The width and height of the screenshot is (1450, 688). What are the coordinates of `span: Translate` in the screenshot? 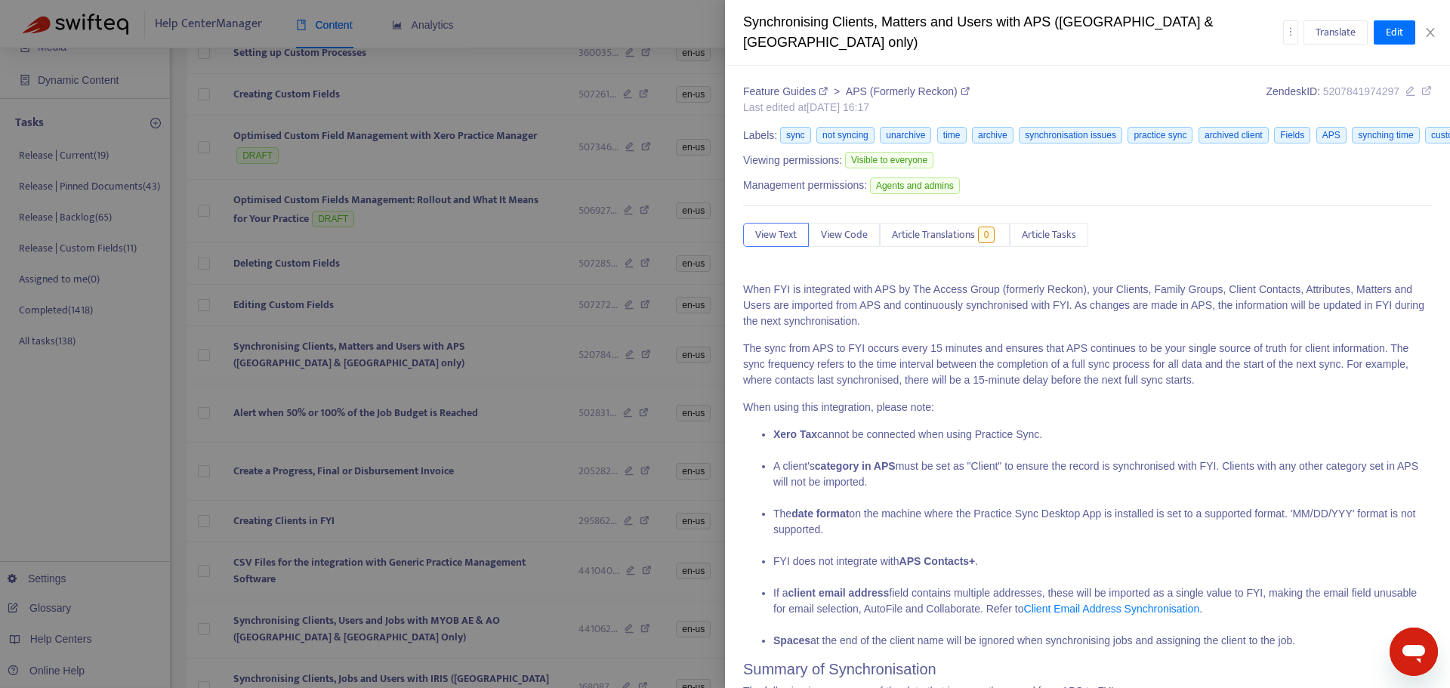 It's located at (1335, 32).